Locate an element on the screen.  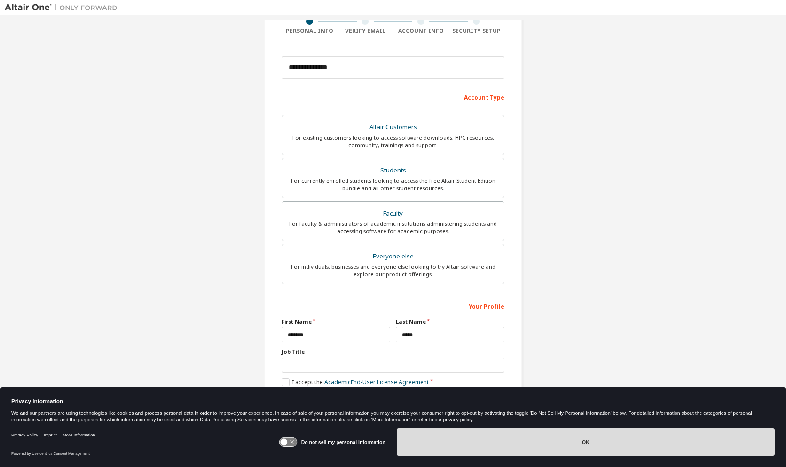
div: Faculty is located at coordinates (393, 214).